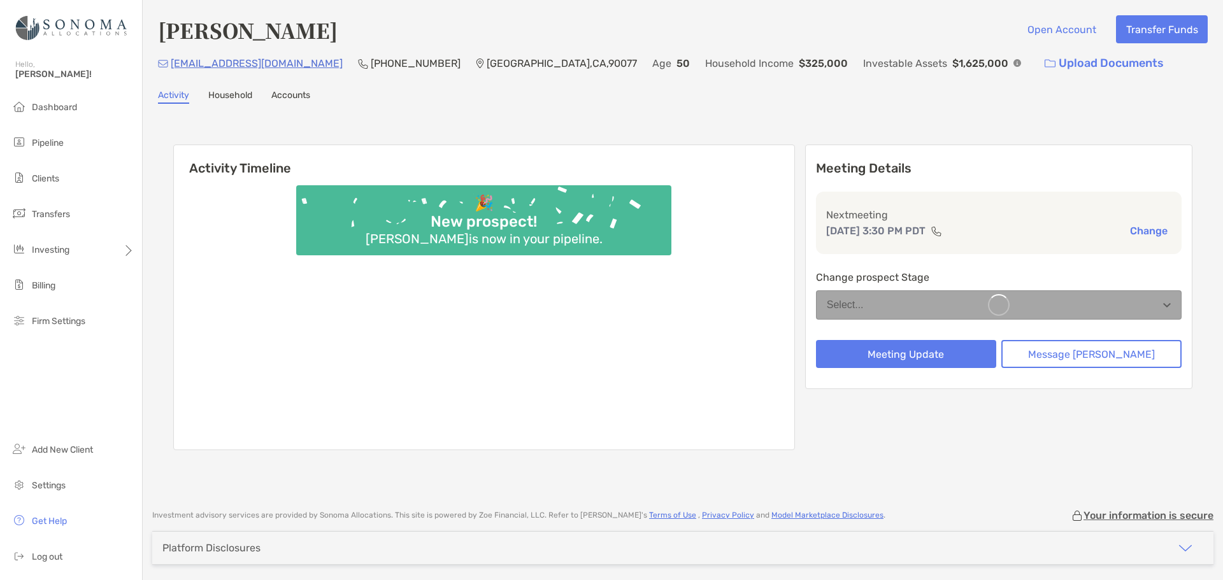 This screenshot has height=580, width=1223. I want to click on button: Open Account, so click(1061, 29).